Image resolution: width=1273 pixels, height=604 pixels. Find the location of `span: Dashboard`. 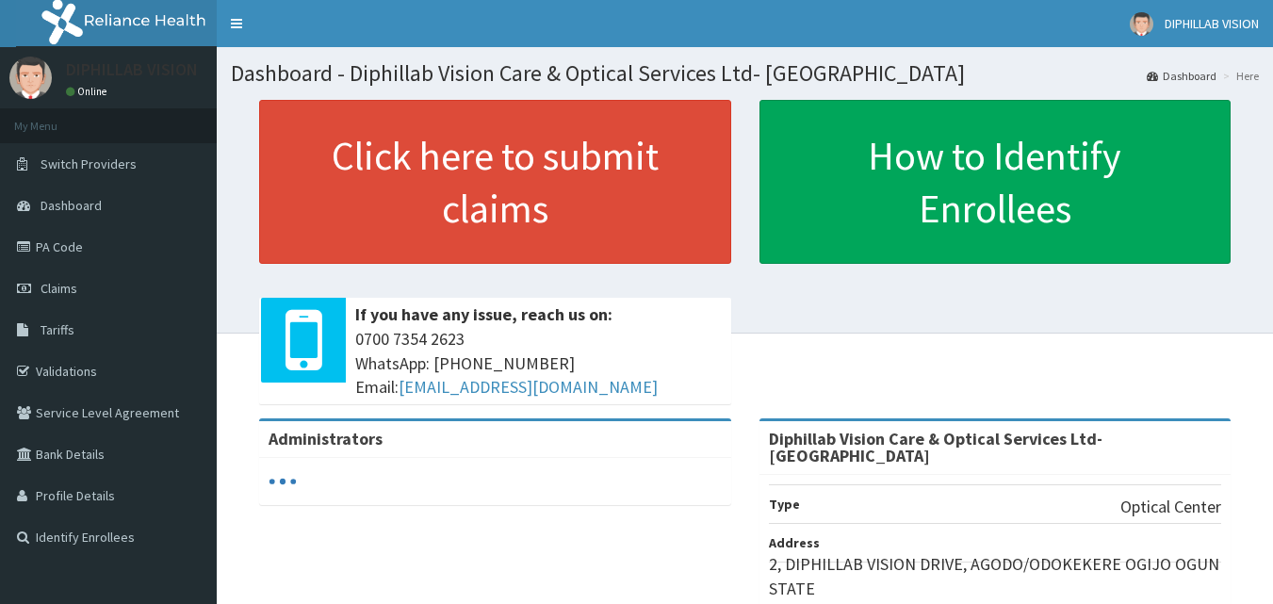

span: Dashboard is located at coordinates (71, 205).